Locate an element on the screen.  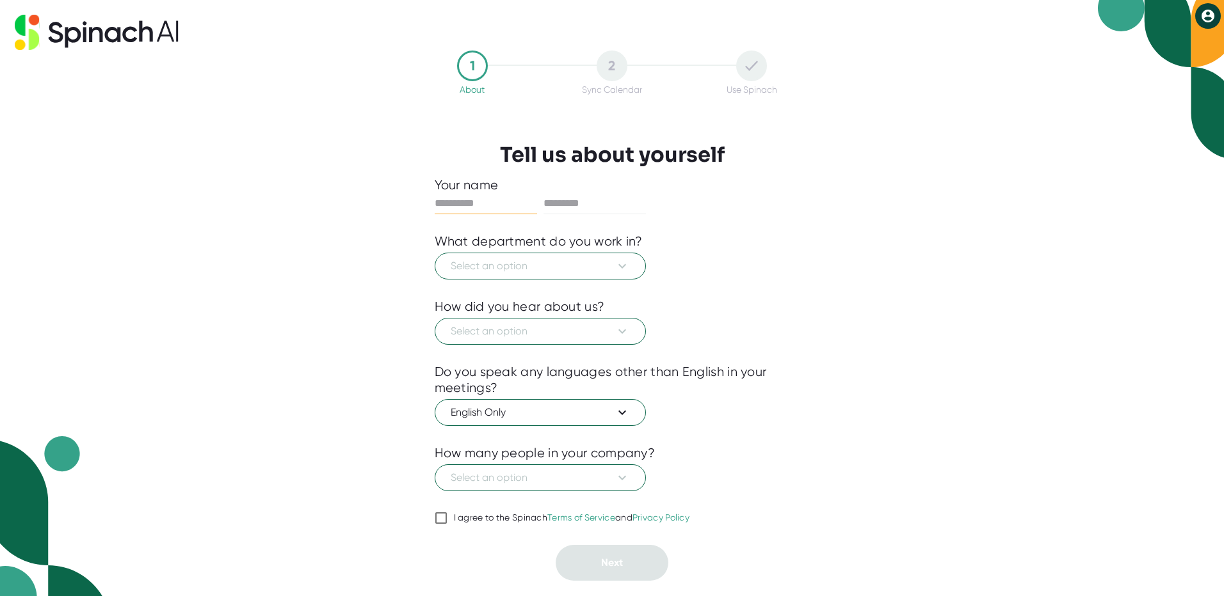
div: 2 is located at coordinates (612, 66).